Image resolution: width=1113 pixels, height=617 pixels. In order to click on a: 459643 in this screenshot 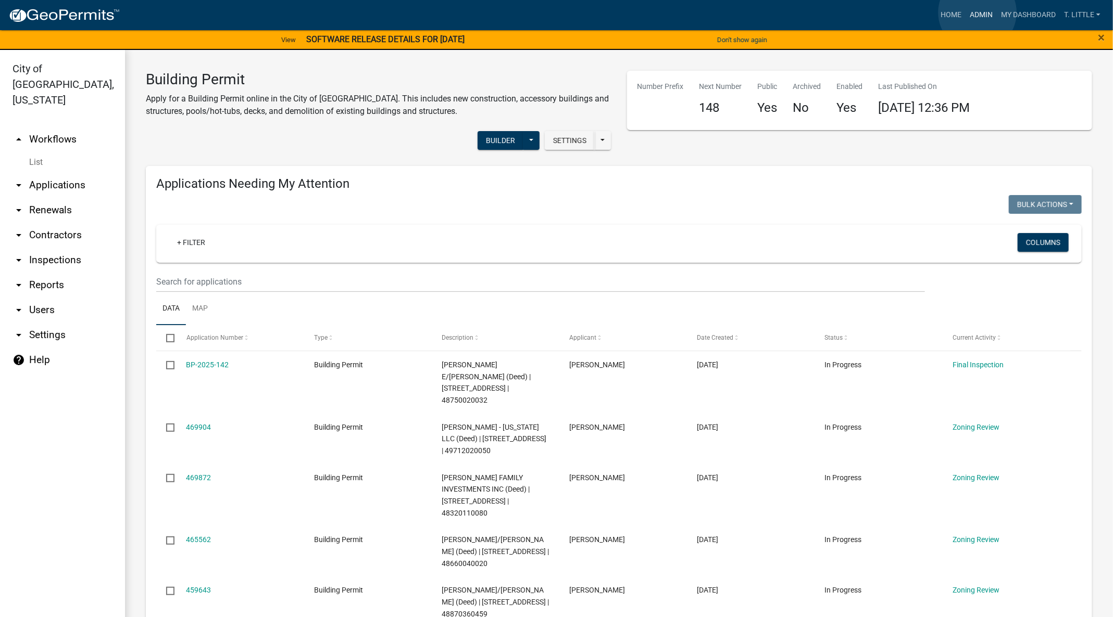, I will do `click(199, 590)`.